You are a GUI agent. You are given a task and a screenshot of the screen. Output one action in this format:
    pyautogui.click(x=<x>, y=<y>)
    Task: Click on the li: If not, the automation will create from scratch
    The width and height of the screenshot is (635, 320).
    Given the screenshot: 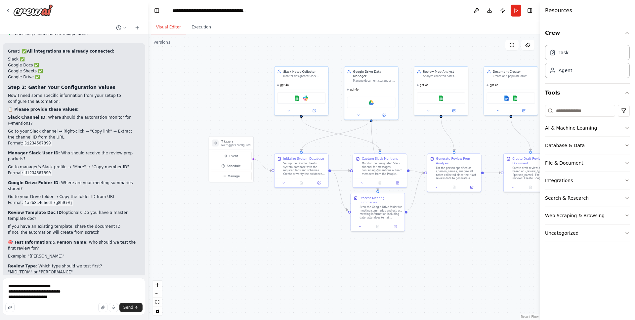 What is the action you would take?
    pyautogui.click(x=74, y=233)
    